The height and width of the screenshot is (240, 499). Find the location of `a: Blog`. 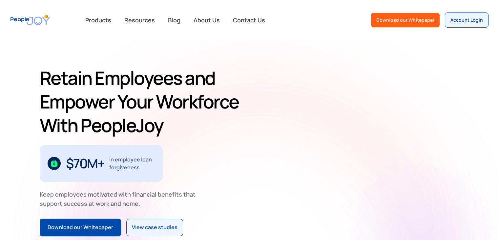

a: Blog is located at coordinates (174, 20).